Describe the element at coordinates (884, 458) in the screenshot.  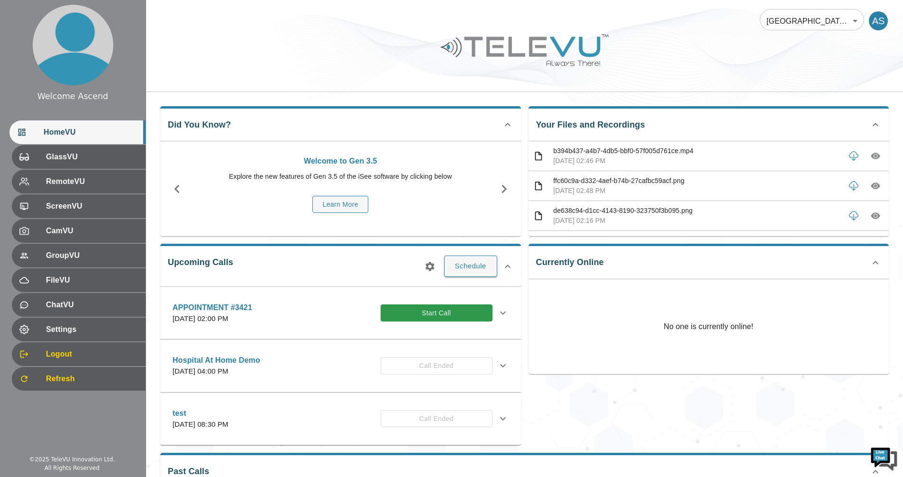
I see `img: Chat Widget` at that location.